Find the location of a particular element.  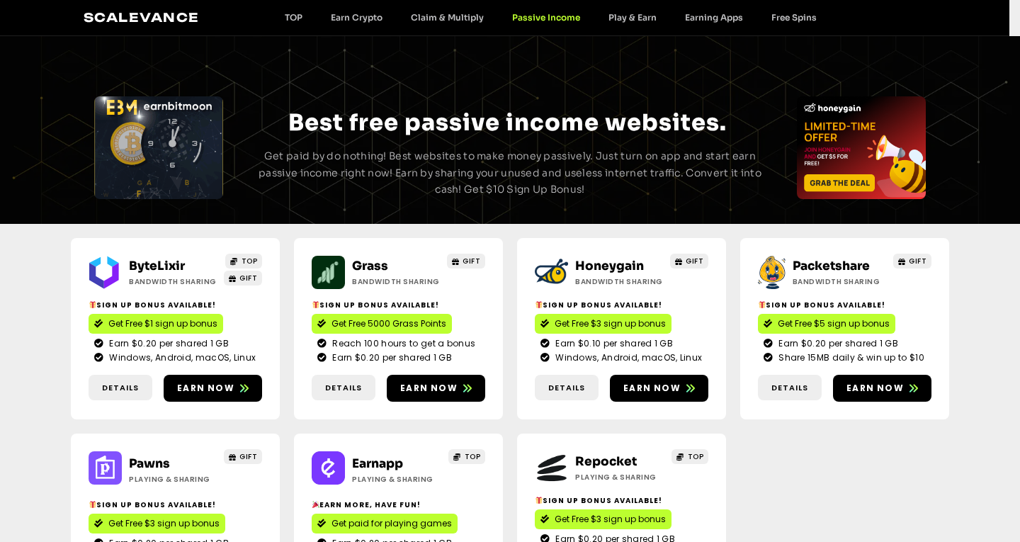

a: Get paid for playing games is located at coordinates (385, 524).